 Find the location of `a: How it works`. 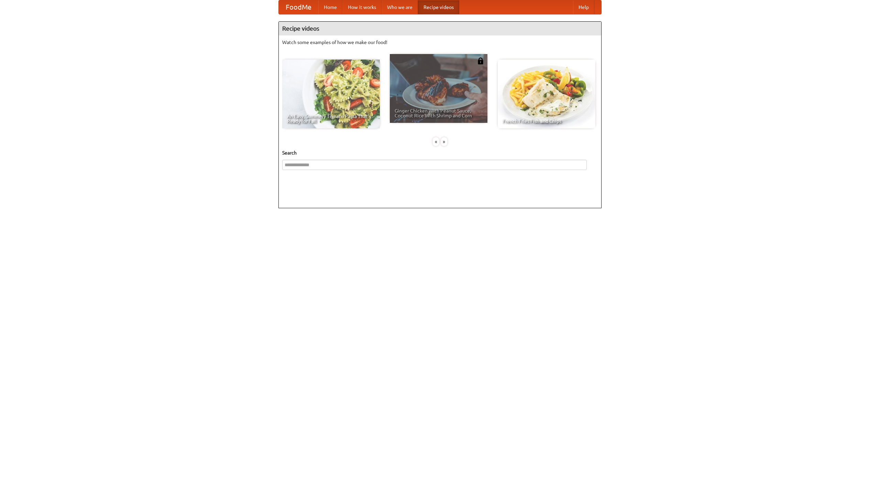

a: How it works is located at coordinates (362, 7).